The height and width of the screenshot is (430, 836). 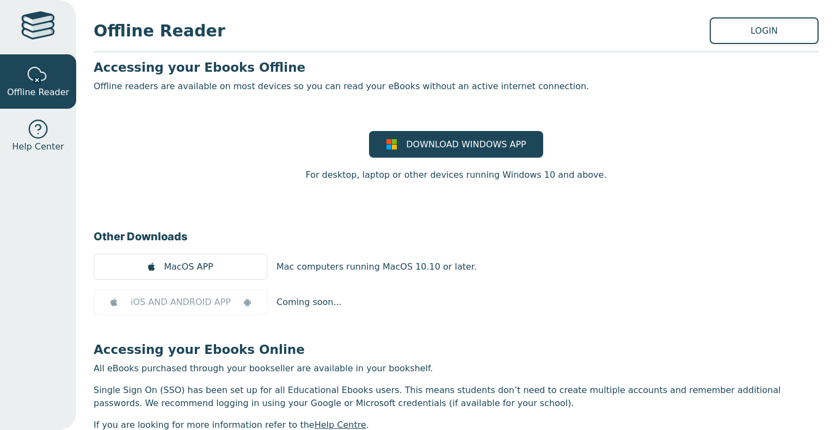 I want to click on a: MacOS APP, so click(x=181, y=267).